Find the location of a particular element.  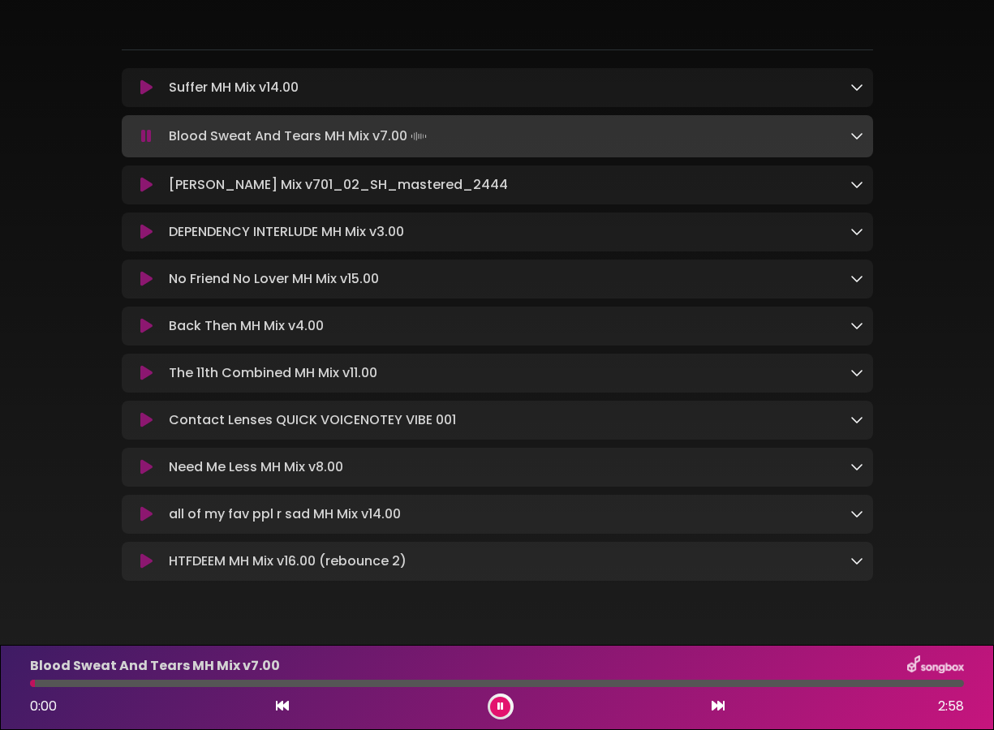

p: DEPENDENCY INTERLUDE MH Mix v3.00 is located at coordinates (286, 232).